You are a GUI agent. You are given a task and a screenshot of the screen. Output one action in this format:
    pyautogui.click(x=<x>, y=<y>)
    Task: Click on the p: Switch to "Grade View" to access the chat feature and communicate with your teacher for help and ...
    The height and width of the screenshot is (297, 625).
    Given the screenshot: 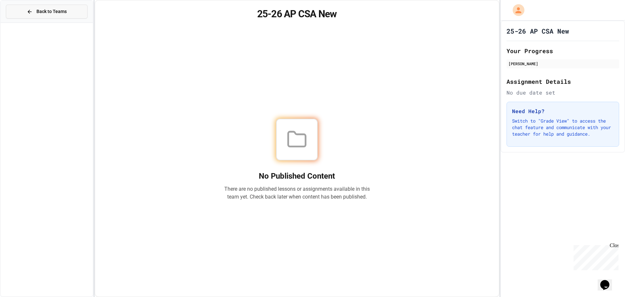 What is the action you would take?
    pyautogui.click(x=563, y=127)
    